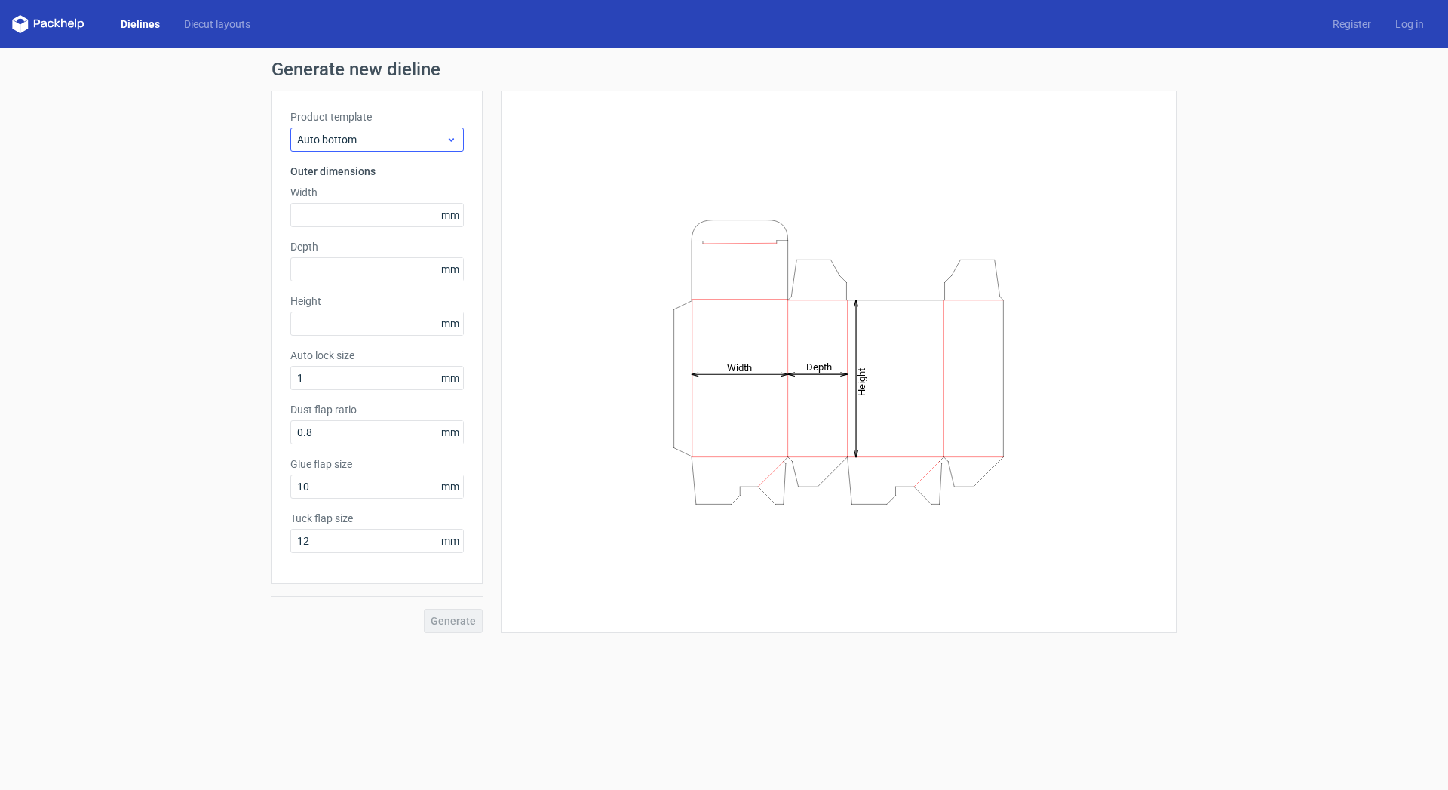 This screenshot has width=1448, height=790. I want to click on label: Dust flap ratio, so click(377, 410).